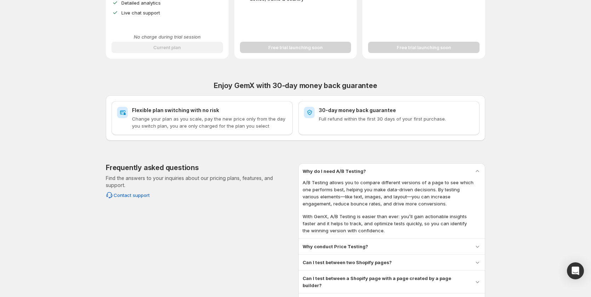  Describe the element at coordinates (128, 195) in the screenshot. I see `button: Contact support` at that location.